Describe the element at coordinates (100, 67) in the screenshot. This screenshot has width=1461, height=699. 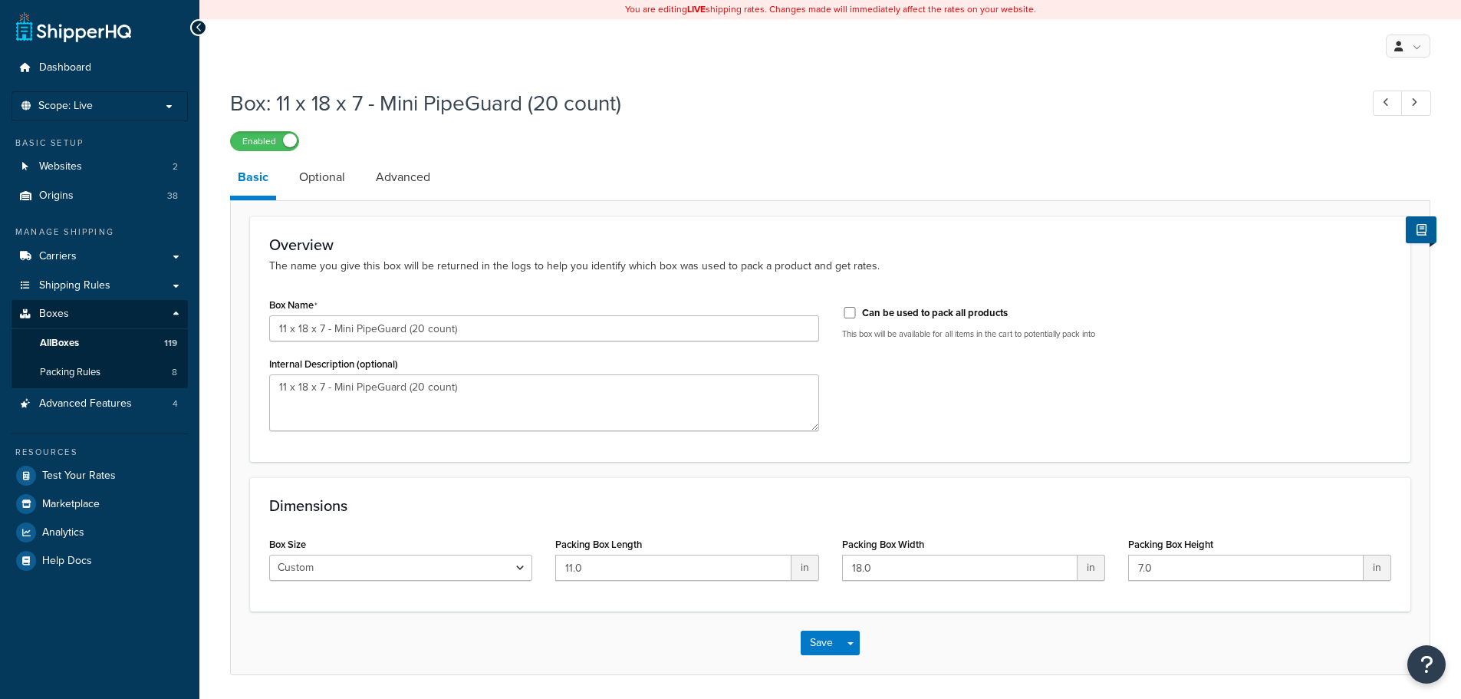
I see `li: Dashboard` at that location.